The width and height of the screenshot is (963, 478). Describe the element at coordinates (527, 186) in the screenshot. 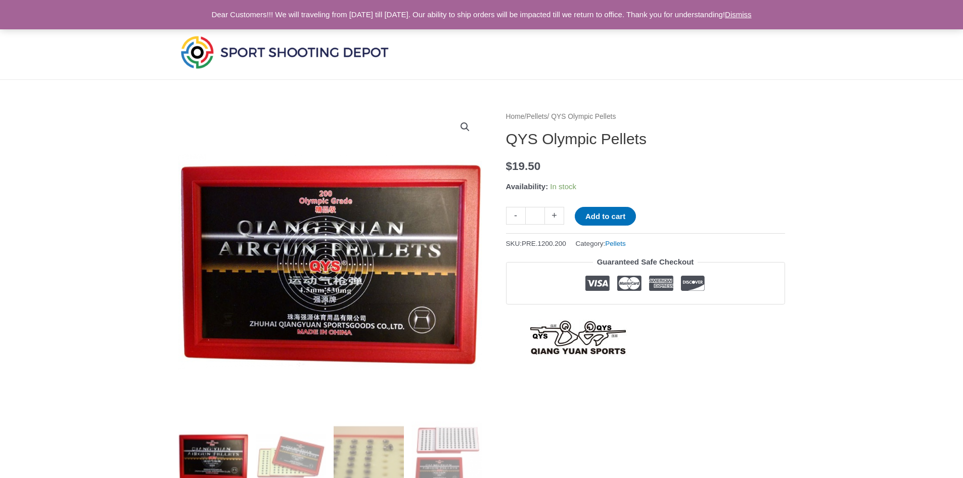

I see `span: Availability:` at that location.